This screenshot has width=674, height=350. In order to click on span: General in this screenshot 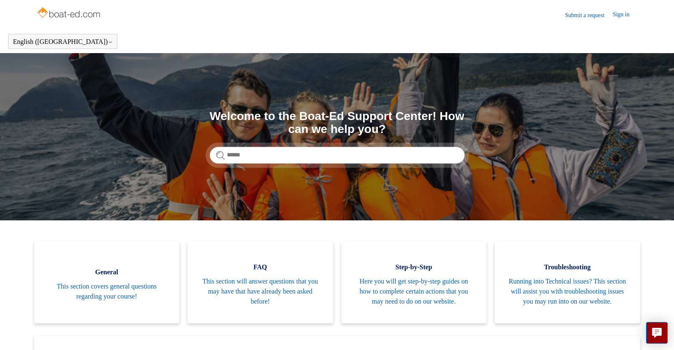, I will do `click(107, 272)`.